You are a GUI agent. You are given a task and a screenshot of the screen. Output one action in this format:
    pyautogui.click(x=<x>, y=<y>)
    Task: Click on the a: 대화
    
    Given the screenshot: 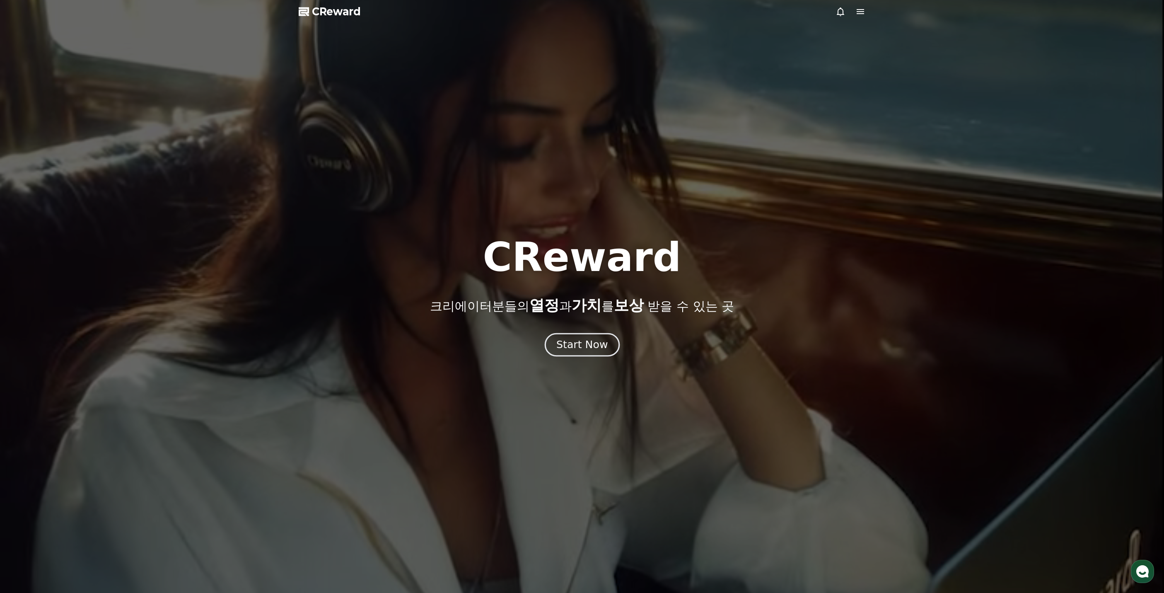 What is the action you would take?
    pyautogui.click(x=81, y=273)
    